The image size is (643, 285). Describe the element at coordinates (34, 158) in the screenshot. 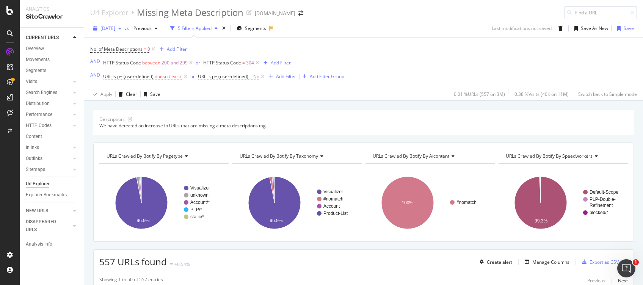

I see `div: Outlinks` at that location.